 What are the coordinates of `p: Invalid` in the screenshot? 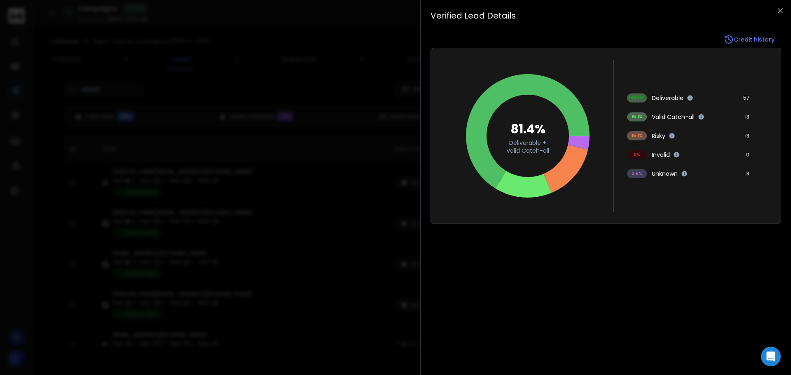 It's located at (661, 155).